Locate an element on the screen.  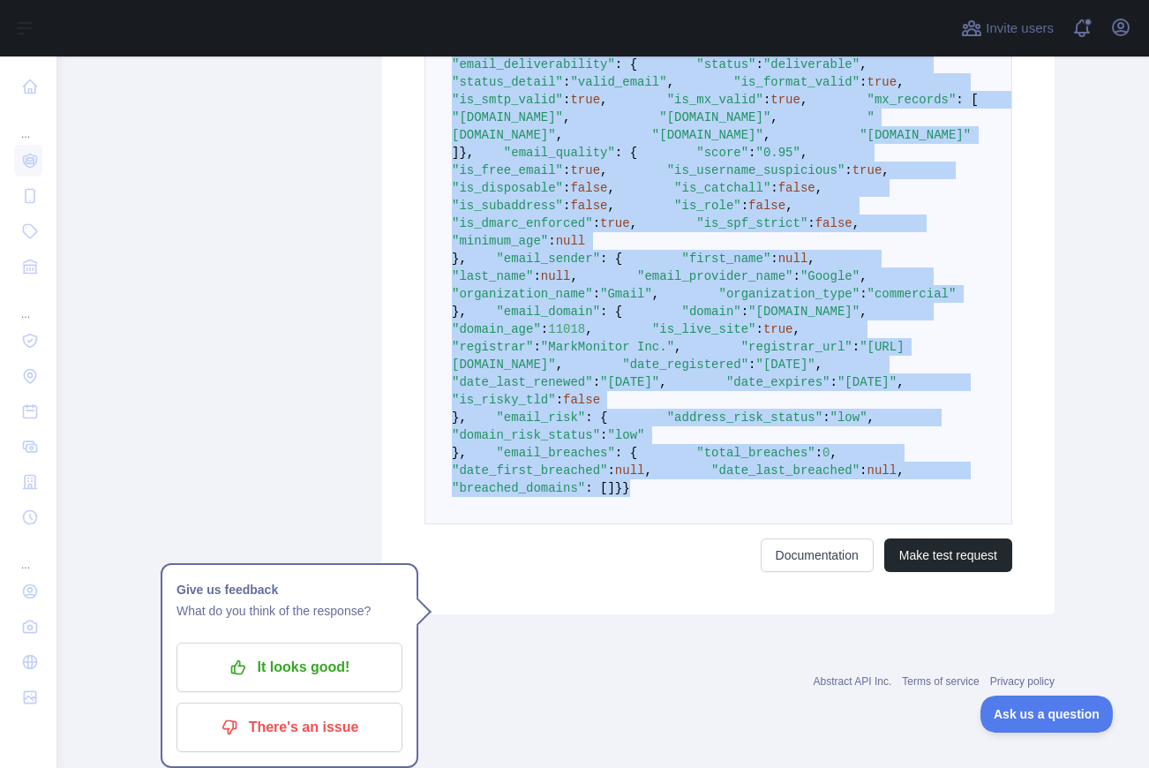
span: "email_risk" is located at coordinates (540, 417).